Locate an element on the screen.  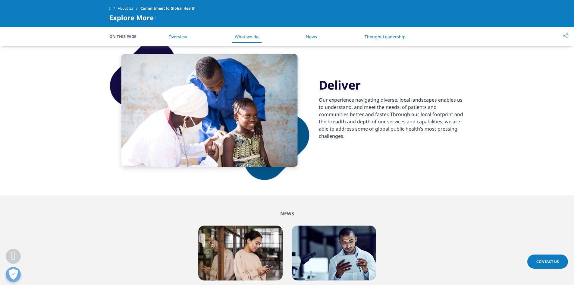
a: Overview is located at coordinates (178, 36).